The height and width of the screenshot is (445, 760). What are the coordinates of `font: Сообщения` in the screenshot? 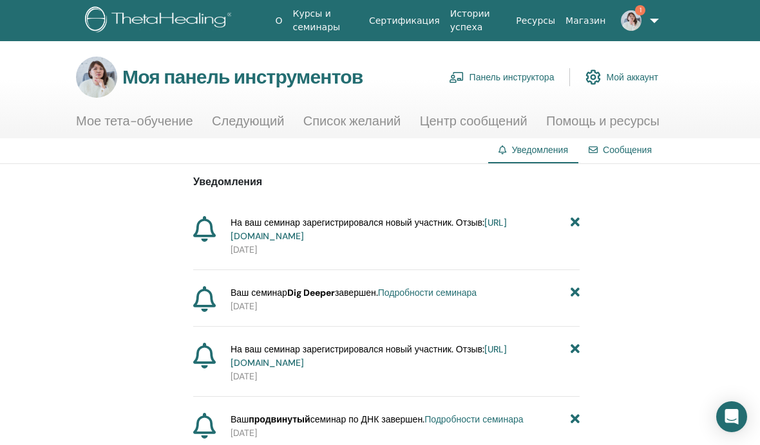 It's located at (627, 150).